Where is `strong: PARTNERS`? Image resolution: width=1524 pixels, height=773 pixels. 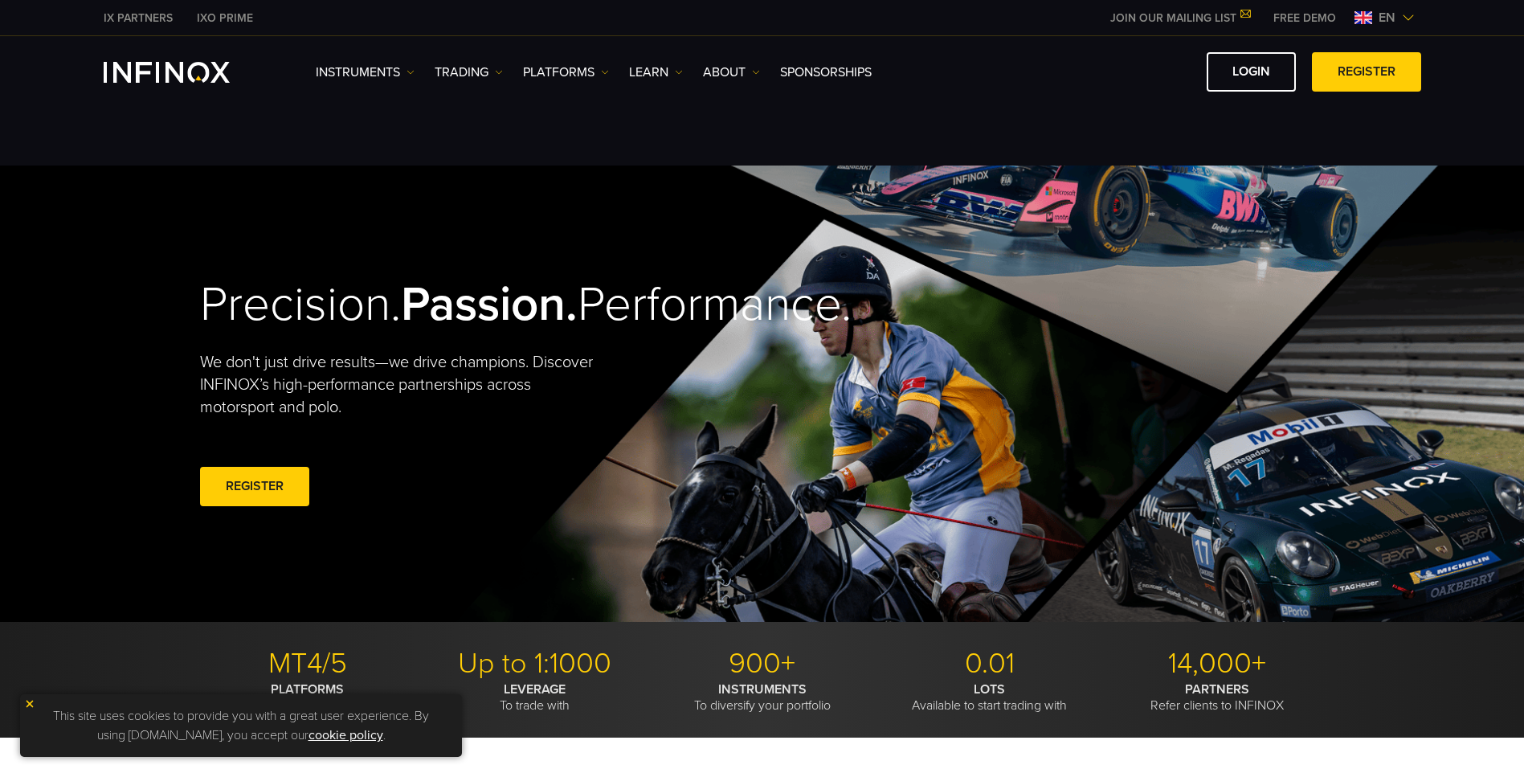 strong: PARTNERS is located at coordinates (1217, 689).